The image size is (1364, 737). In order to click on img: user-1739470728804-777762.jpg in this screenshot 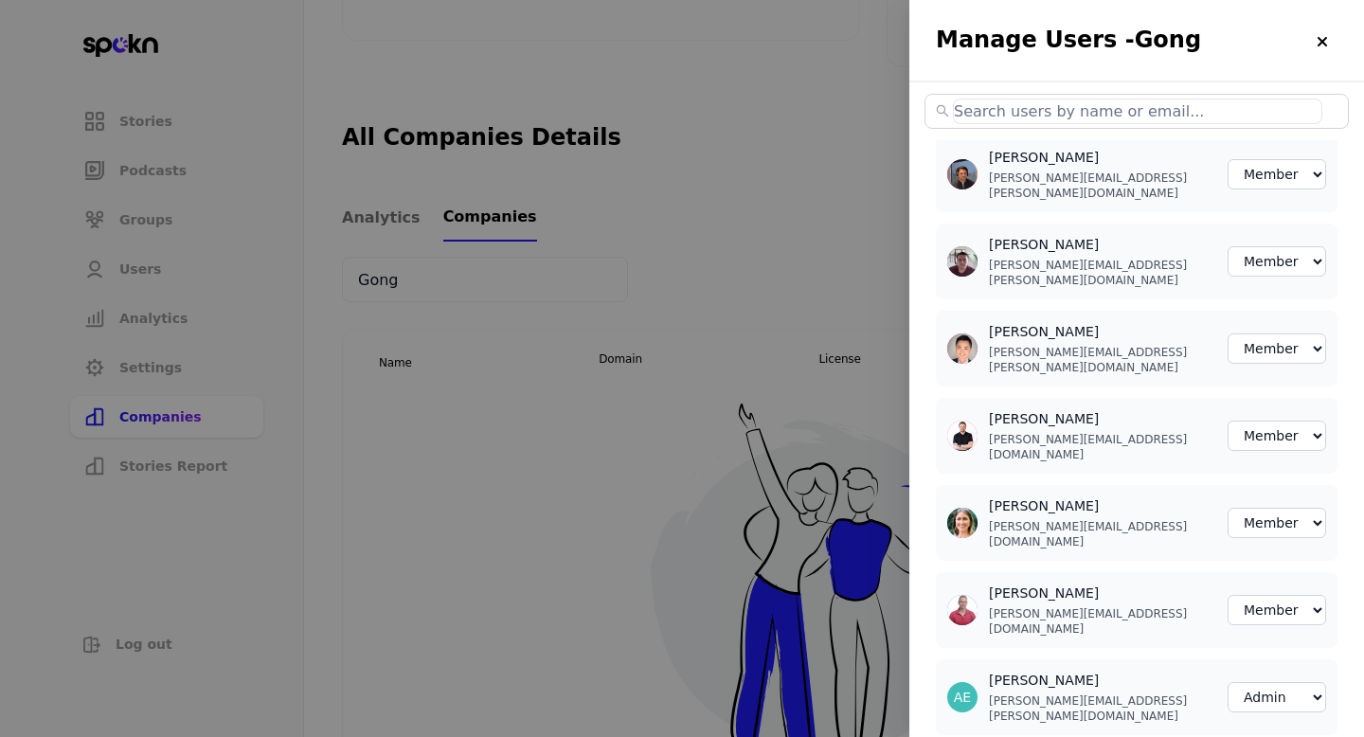, I will do `click(962, 610)`.